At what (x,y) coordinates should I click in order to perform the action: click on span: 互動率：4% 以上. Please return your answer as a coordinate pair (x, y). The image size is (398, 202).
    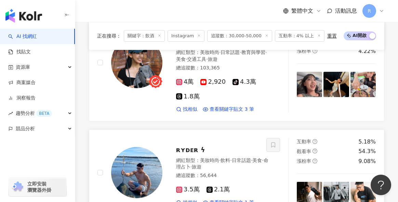
    Looking at the image, I should click on (300, 36).